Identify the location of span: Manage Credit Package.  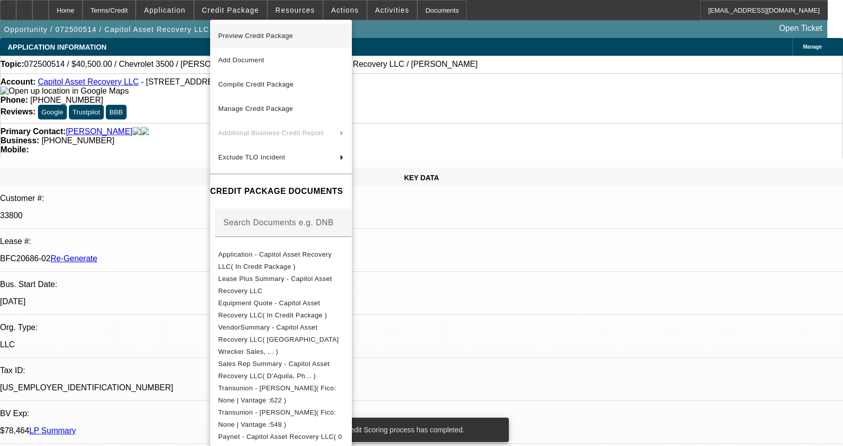
(256, 108).